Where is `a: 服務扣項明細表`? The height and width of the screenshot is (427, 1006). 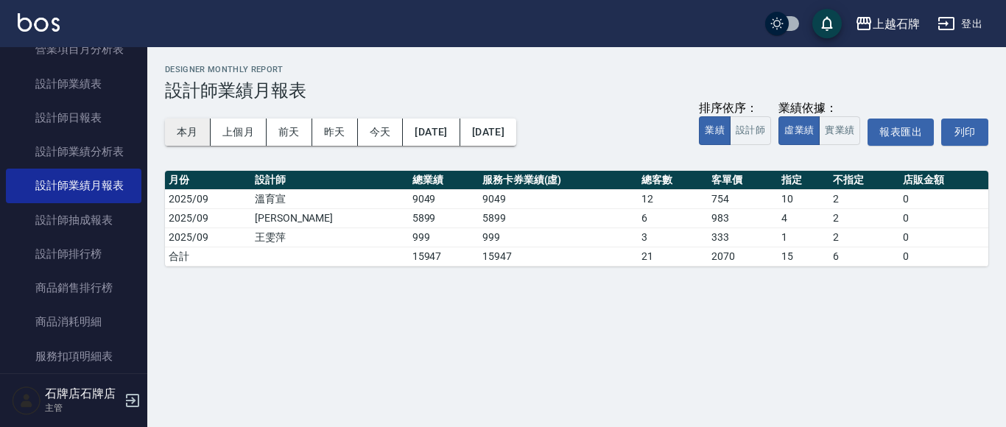
a: 服務扣項明細表 is located at coordinates (74, 356).